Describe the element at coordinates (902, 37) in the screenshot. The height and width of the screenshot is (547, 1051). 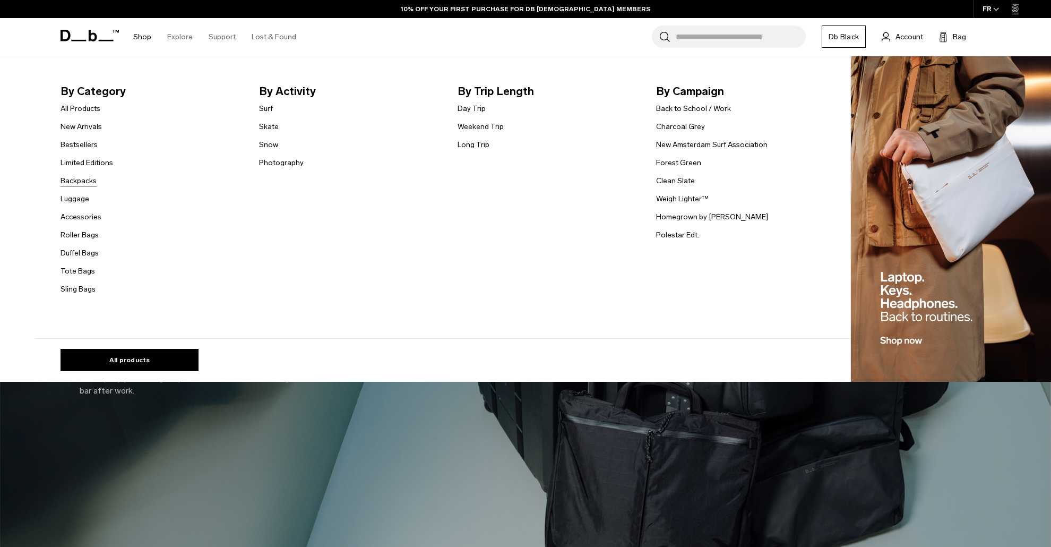
I see `a: Account` at that location.